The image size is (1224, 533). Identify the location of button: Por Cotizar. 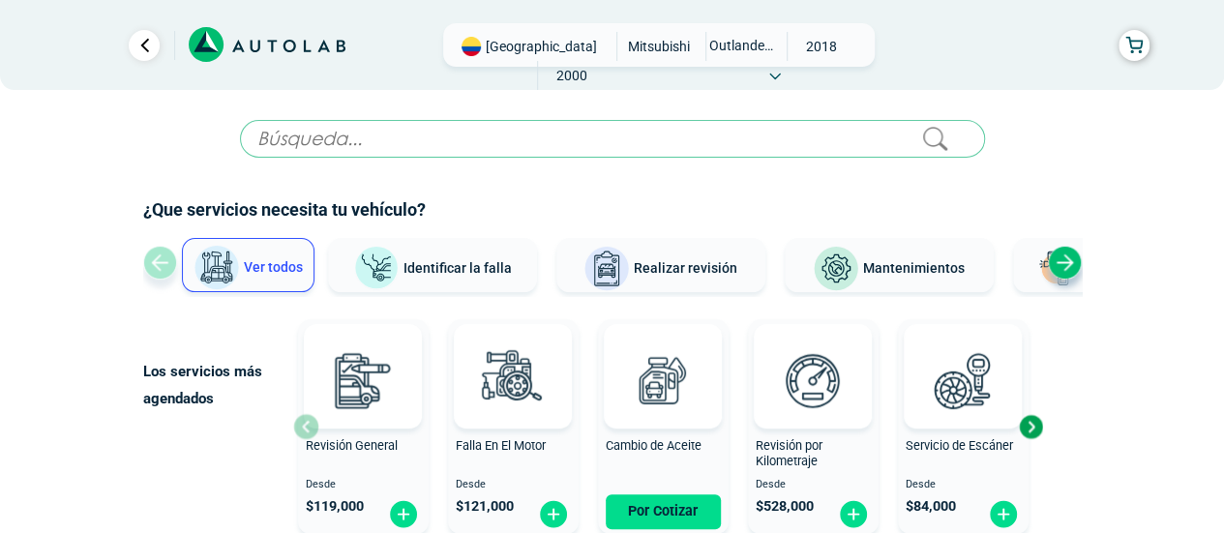
(663, 512).